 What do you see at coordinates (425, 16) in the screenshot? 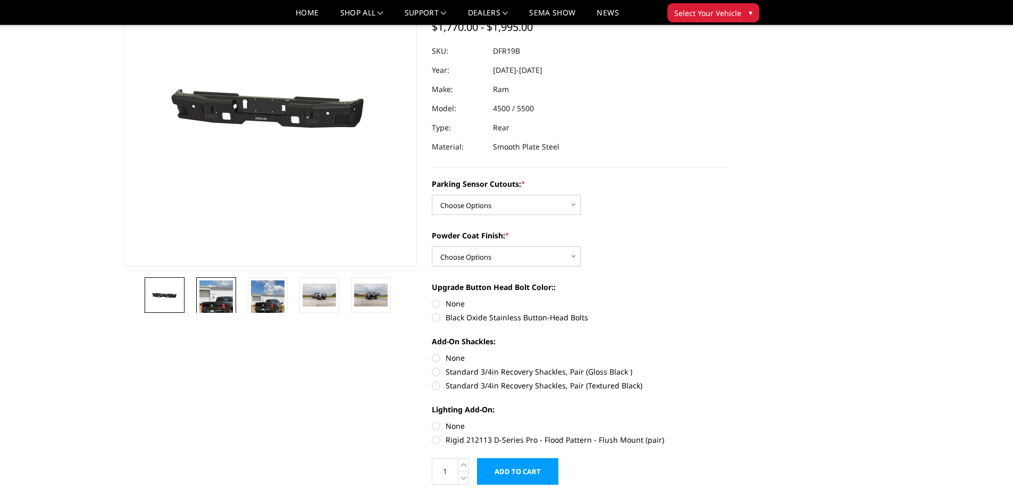
I see `a: Support` at bounding box center [425, 16].